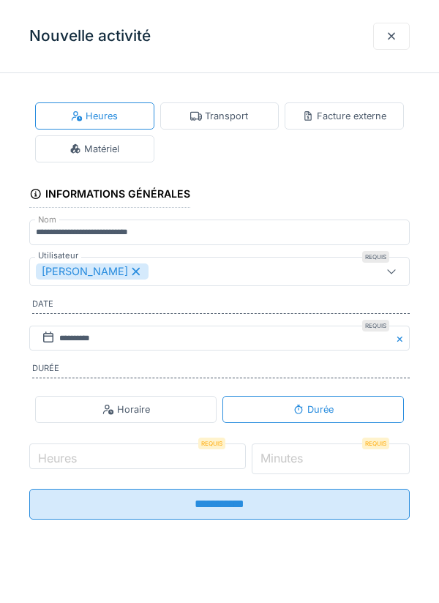 The height and width of the screenshot is (603, 439). I want to click on h3: Nouvelle activité, so click(90, 36).